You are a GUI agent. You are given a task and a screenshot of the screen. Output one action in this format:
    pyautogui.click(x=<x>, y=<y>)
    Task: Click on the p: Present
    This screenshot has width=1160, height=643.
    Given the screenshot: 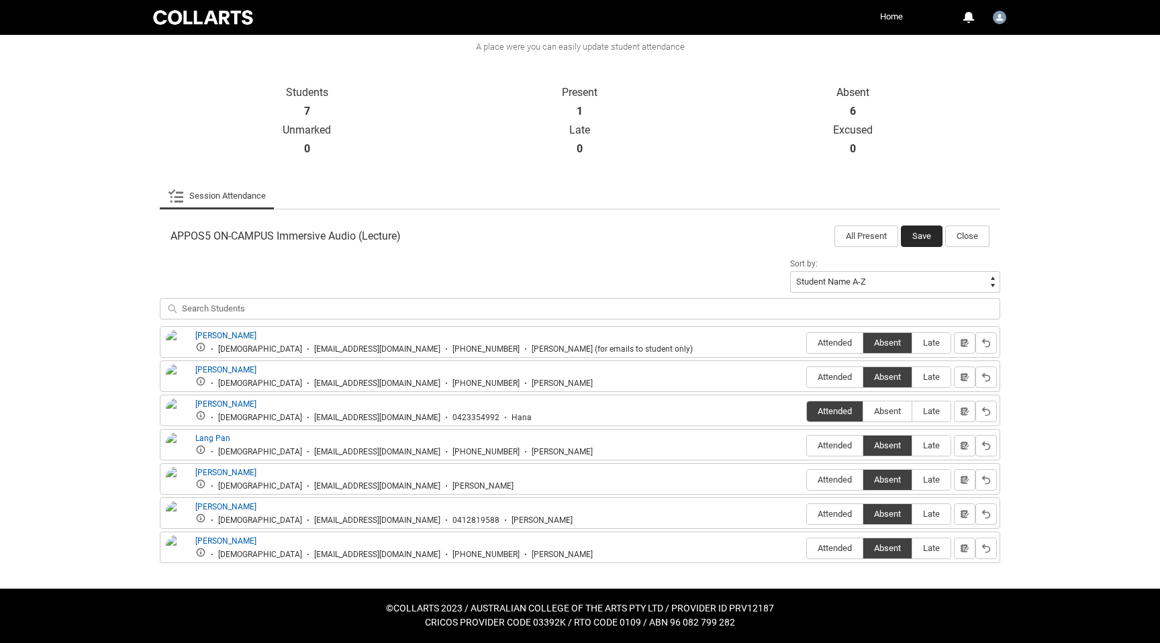 What is the action you would take?
    pyautogui.click(x=580, y=93)
    